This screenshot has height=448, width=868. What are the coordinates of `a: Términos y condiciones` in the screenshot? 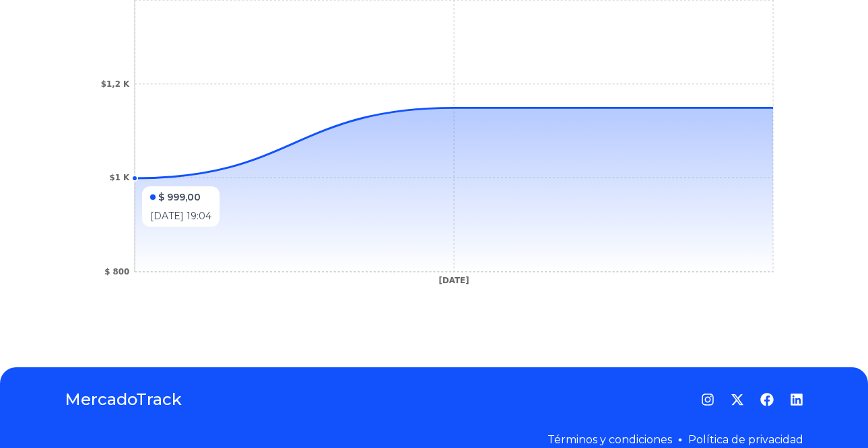 It's located at (609, 440).